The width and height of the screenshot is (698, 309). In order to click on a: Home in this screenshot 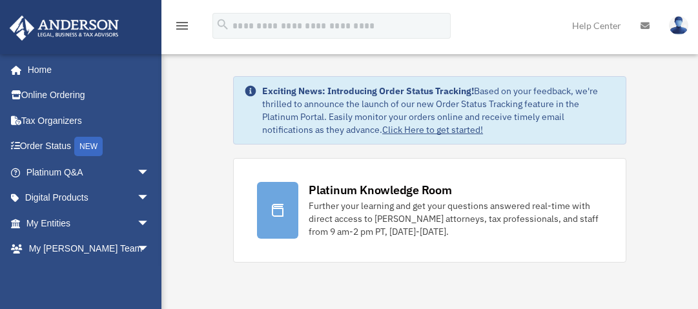, I will do `click(86, 70)`.